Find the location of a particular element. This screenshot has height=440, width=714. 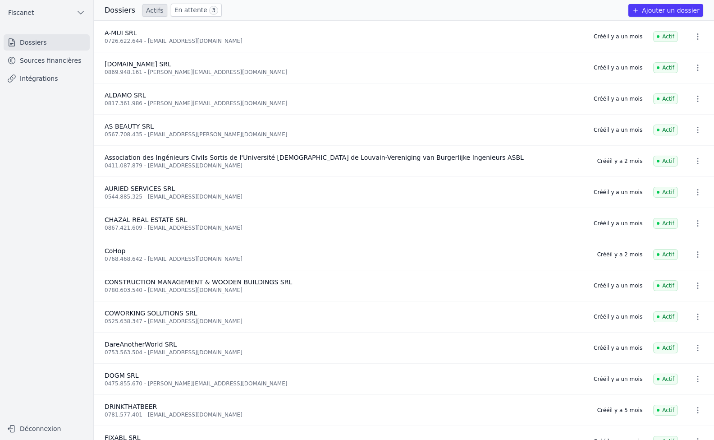

span: CHAZAL REAL ESTATE SRL is located at coordinates (146, 220).